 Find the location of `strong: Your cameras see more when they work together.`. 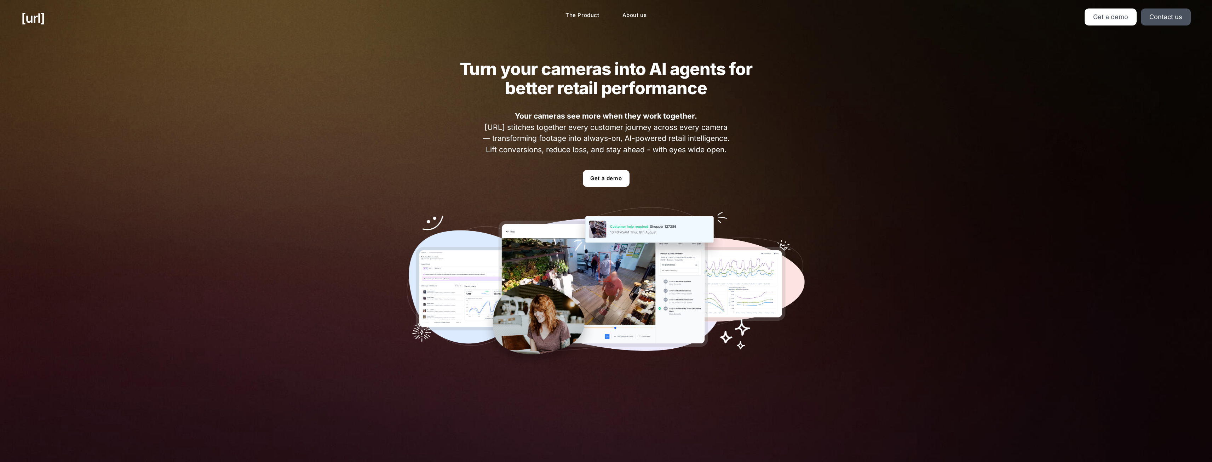

strong: Your cameras see more when they work together. is located at coordinates (606, 116).